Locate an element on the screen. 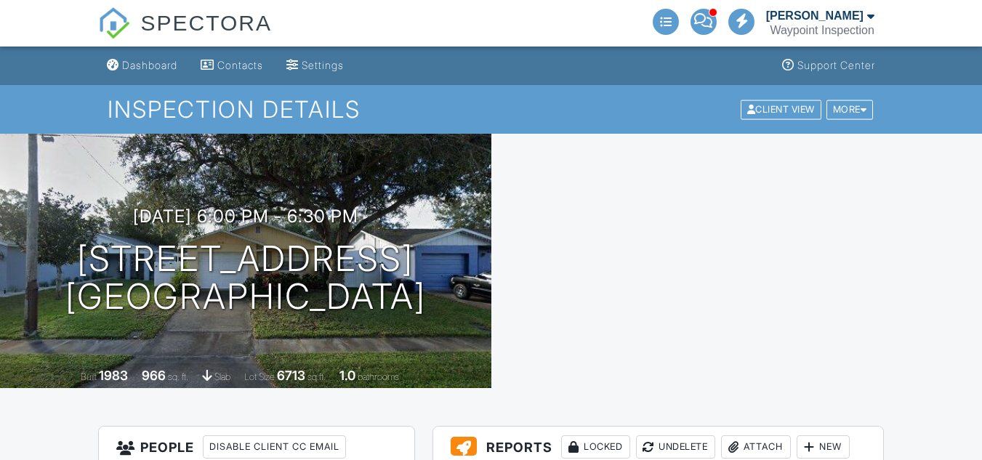 Image resolution: width=982 pixels, height=460 pixels. div: Settings is located at coordinates (323, 65).